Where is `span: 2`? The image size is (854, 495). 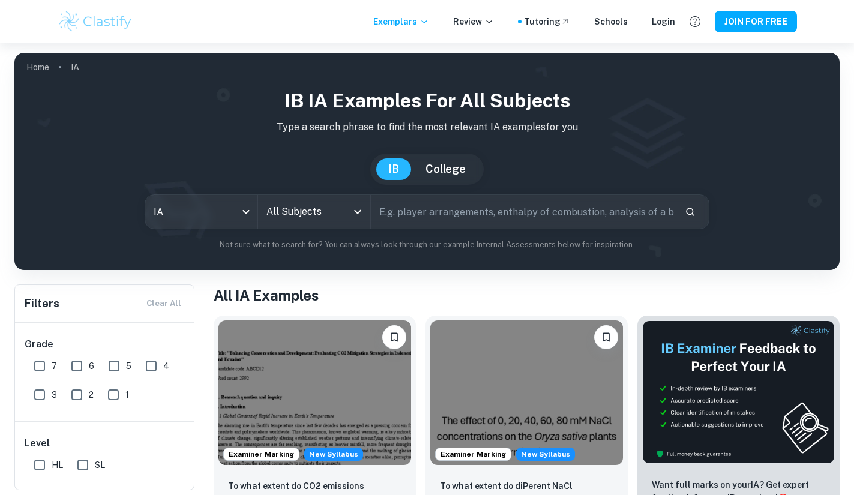
span: 2 is located at coordinates (91, 395).